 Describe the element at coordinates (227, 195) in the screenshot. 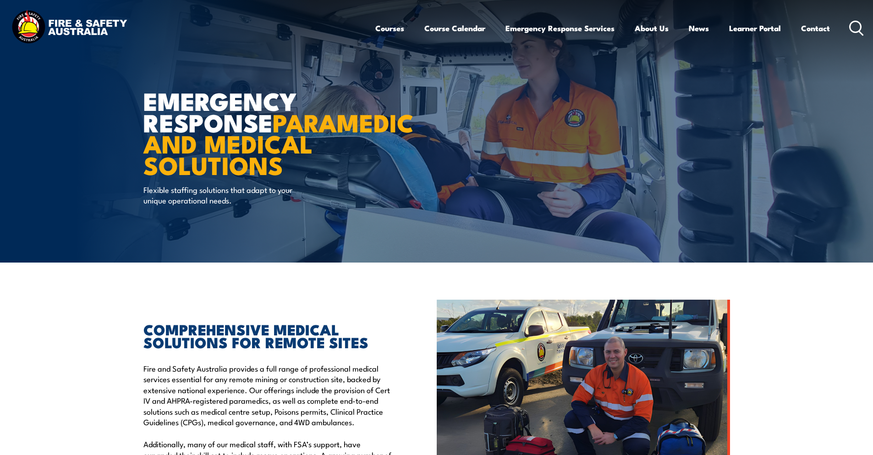

I see `p: Flexible staffing solutions that adapt to your unique operational needs.` at that location.